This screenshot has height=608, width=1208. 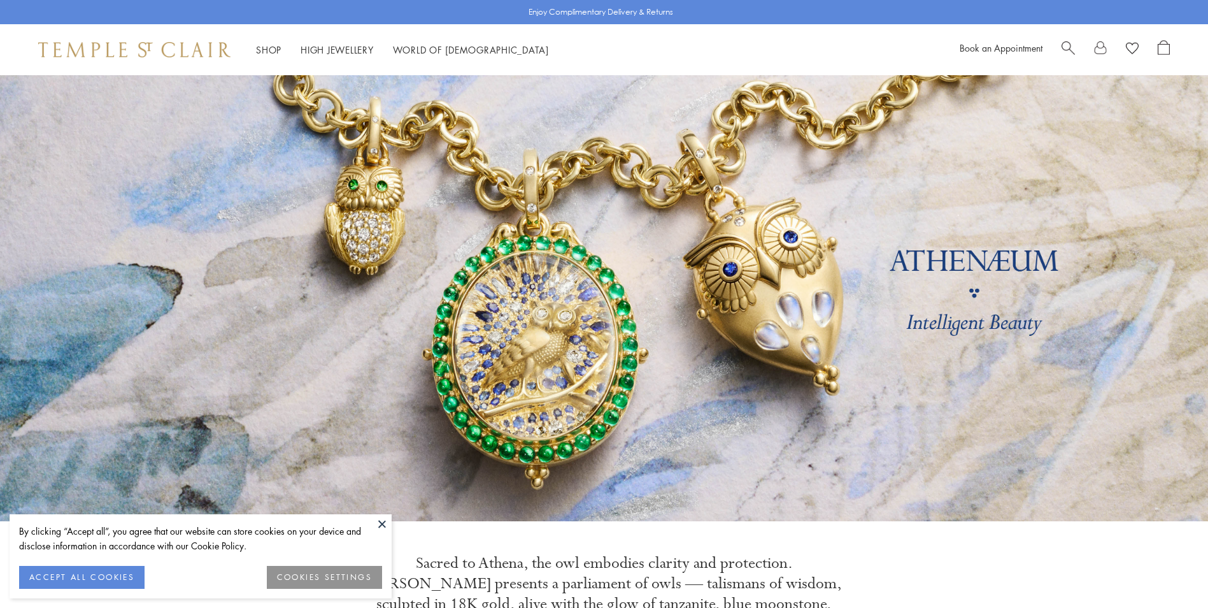 What do you see at coordinates (82, 577) in the screenshot?
I see `button: ACCEPT ALL COOKIES` at bounding box center [82, 577].